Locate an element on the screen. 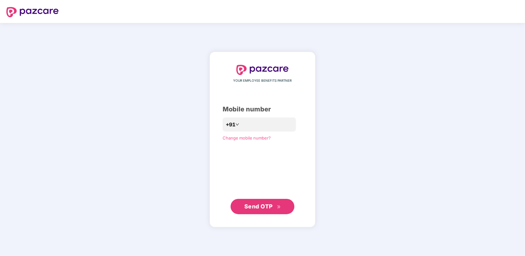 Image resolution: width=525 pixels, height=256 pixels. button: Send OTPdouble-right is located at coordinates (263, 206).